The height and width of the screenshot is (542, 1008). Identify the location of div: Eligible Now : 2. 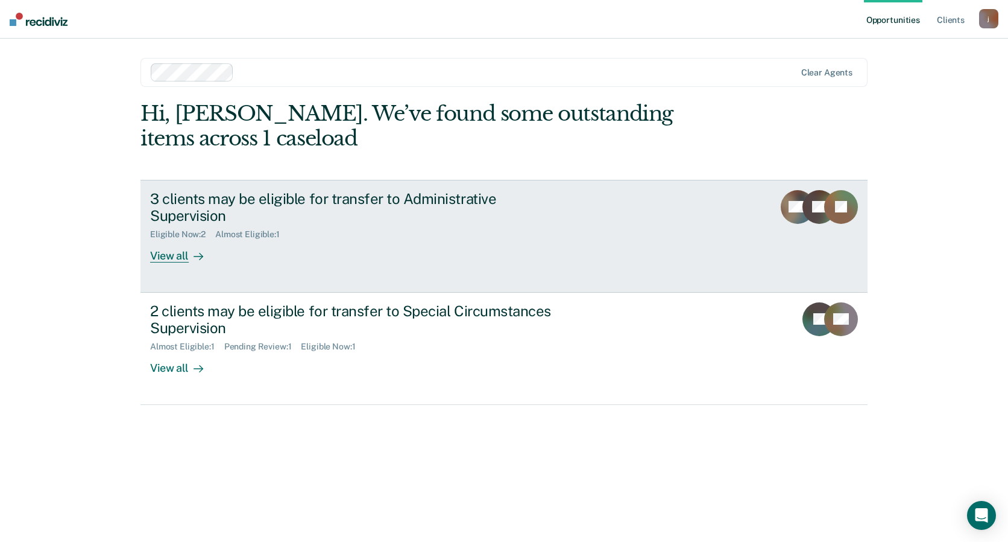
(183, 234).